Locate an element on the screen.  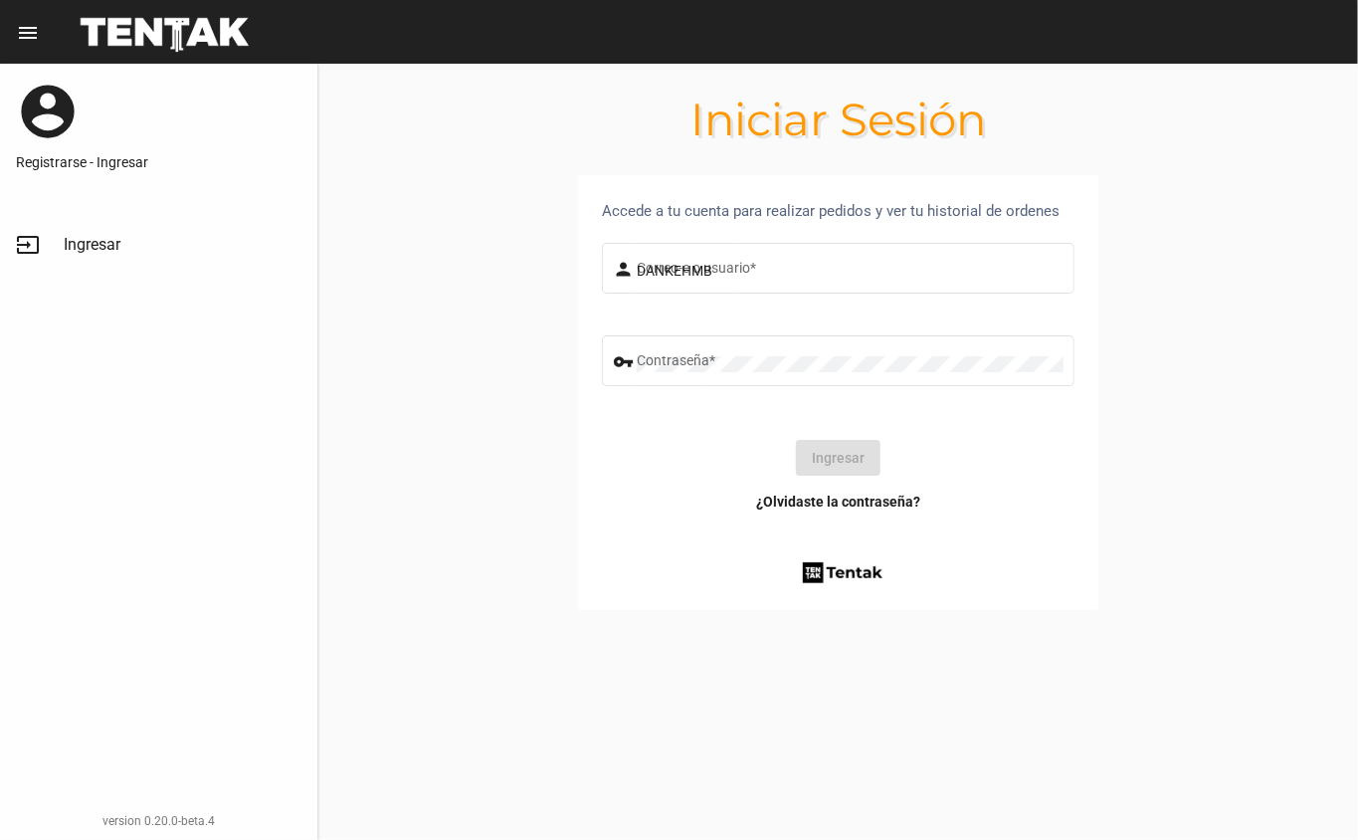
h1: Iniciar Sesión is located at coordinates (838, 119).